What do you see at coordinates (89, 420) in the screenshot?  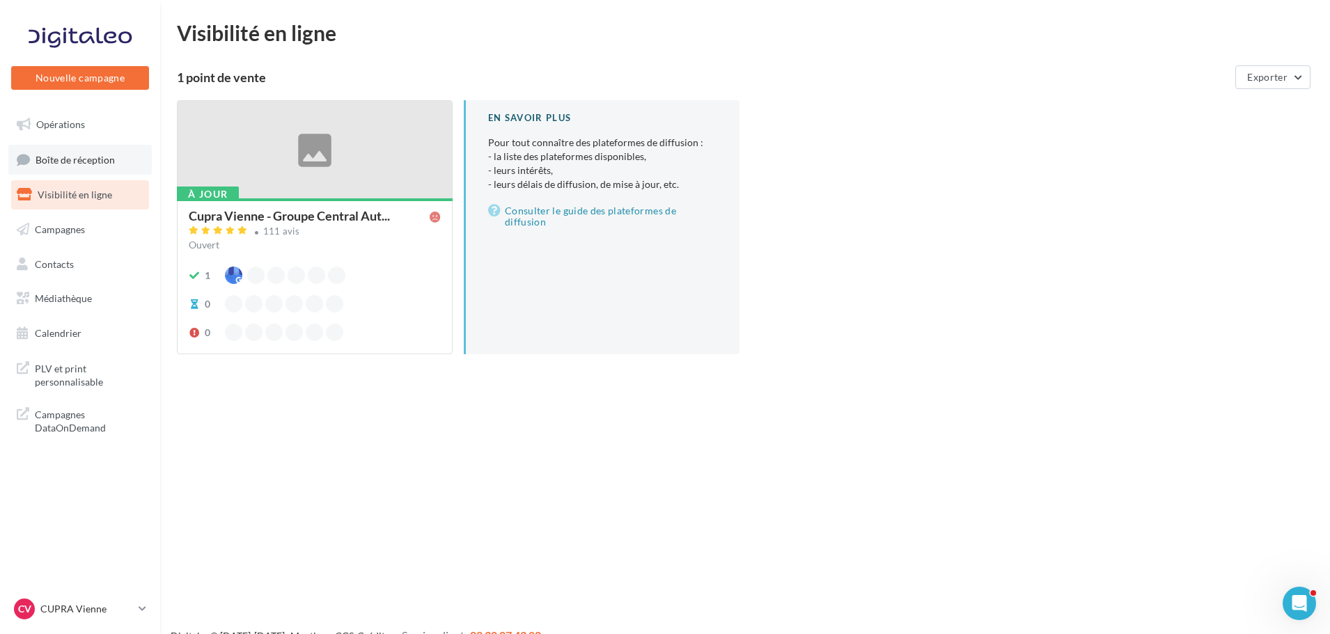 I see `span: Campagnes DataOnDemand` at bounding box center [89, 420].